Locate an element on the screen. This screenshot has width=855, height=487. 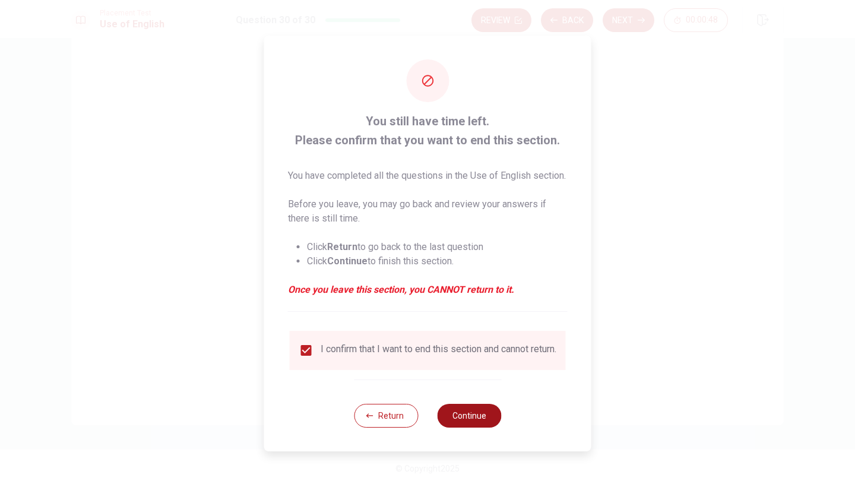
p: Before you leave, you may go back and review your answers if there is still time. is located at coordinates (427, 211).